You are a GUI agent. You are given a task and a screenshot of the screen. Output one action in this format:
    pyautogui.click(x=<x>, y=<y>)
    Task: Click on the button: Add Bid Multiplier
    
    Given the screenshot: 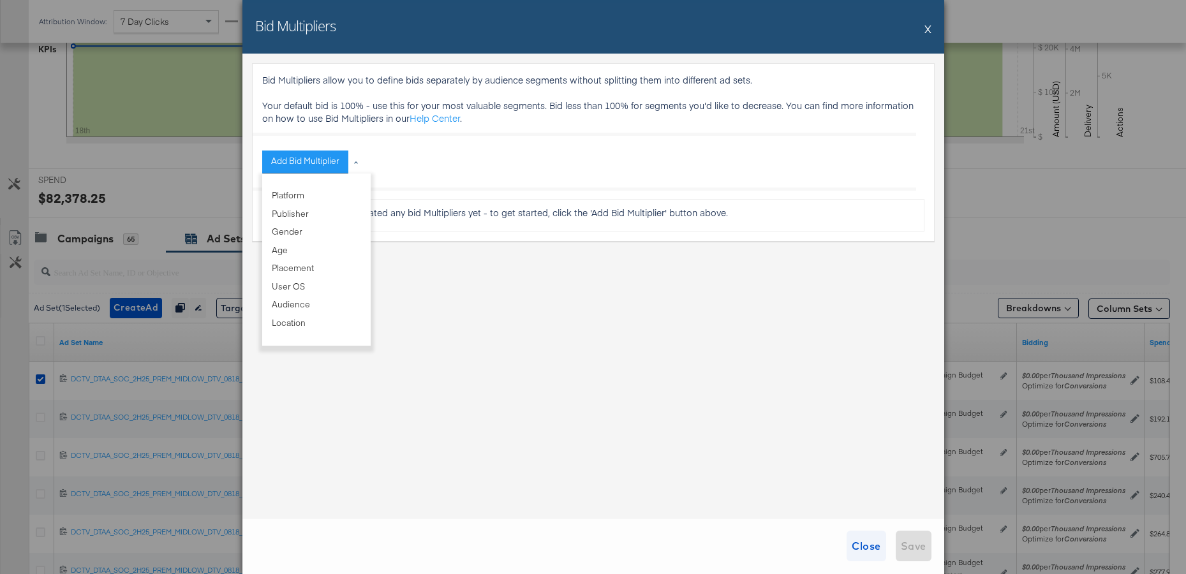 What is the action you would take?
    pyautogui.click(x=305, y=162)
    